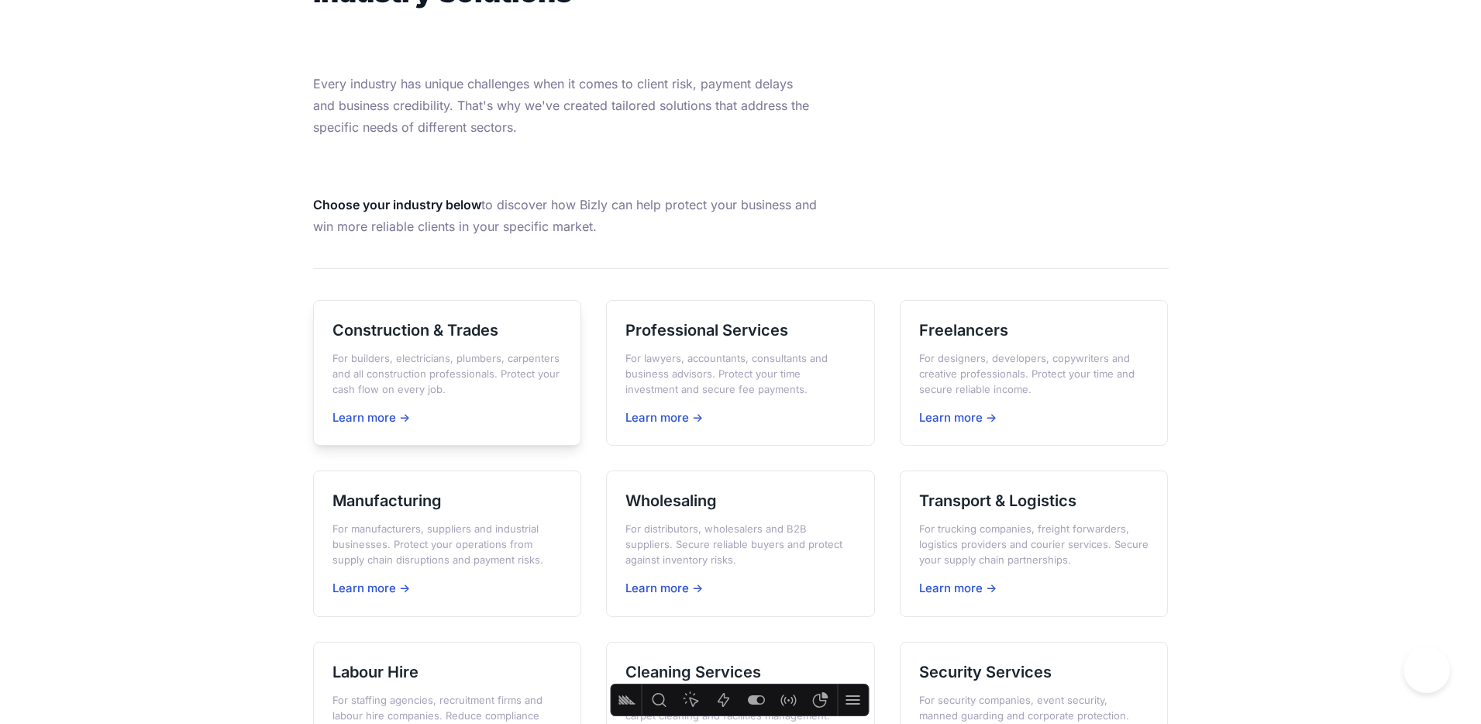  What do you see at coordinates (740, 501) in the screenshot?
I see `h3: Wholesaling` at bounding box center [740, 501].